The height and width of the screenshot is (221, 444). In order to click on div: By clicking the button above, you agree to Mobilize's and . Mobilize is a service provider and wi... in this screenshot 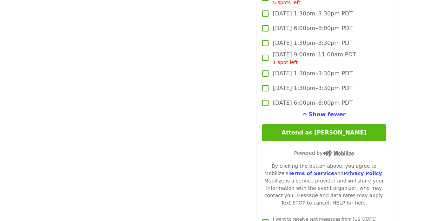, I will do `click(323, 185)`.